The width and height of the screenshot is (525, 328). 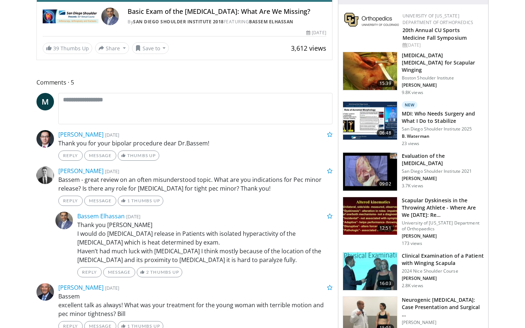 I want to click on span: M, so click(x=45, y=102).